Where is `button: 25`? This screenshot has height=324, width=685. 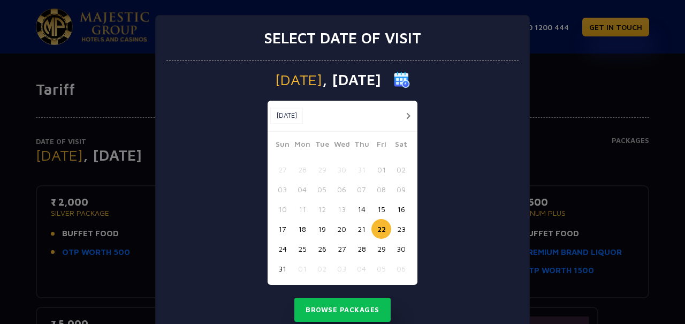 button: 25 is located at coordinates (302, 248).